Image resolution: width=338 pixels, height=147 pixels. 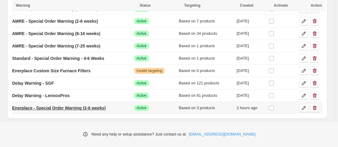 I want to click on p: Standard - Special Order Warning - 4-6 Weeks, so click(x=58, y=58).